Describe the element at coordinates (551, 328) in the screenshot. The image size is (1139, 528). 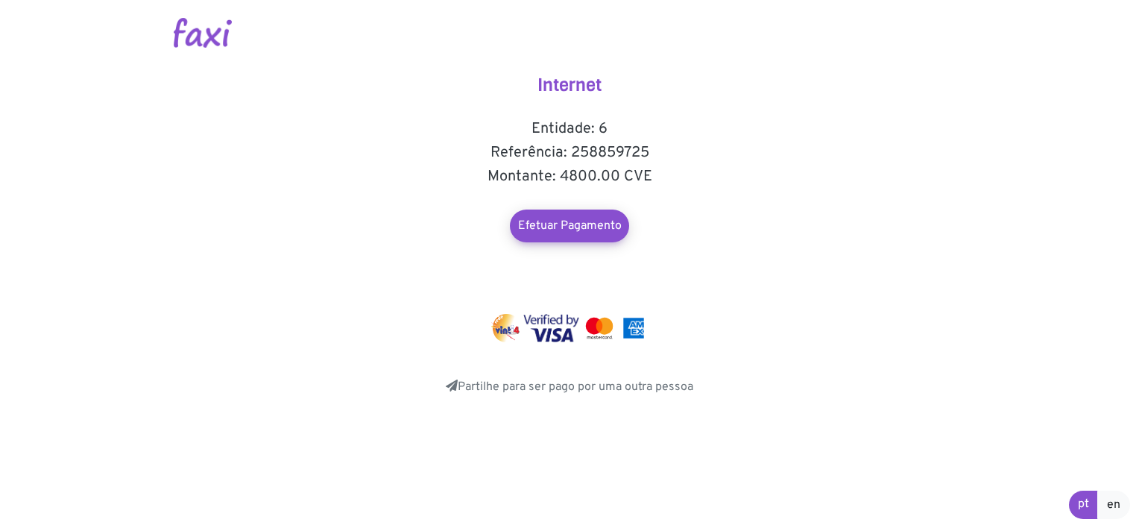
I see `img: visa` at that location.